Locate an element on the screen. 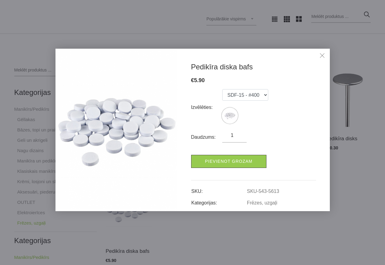  div: Izvēlēties: is located at coordinates (207, 108).